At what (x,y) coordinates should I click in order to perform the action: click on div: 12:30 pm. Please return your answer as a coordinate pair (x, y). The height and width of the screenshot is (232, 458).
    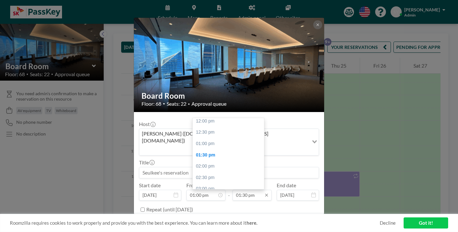
    Looking at the image, I should click on (230, 133).